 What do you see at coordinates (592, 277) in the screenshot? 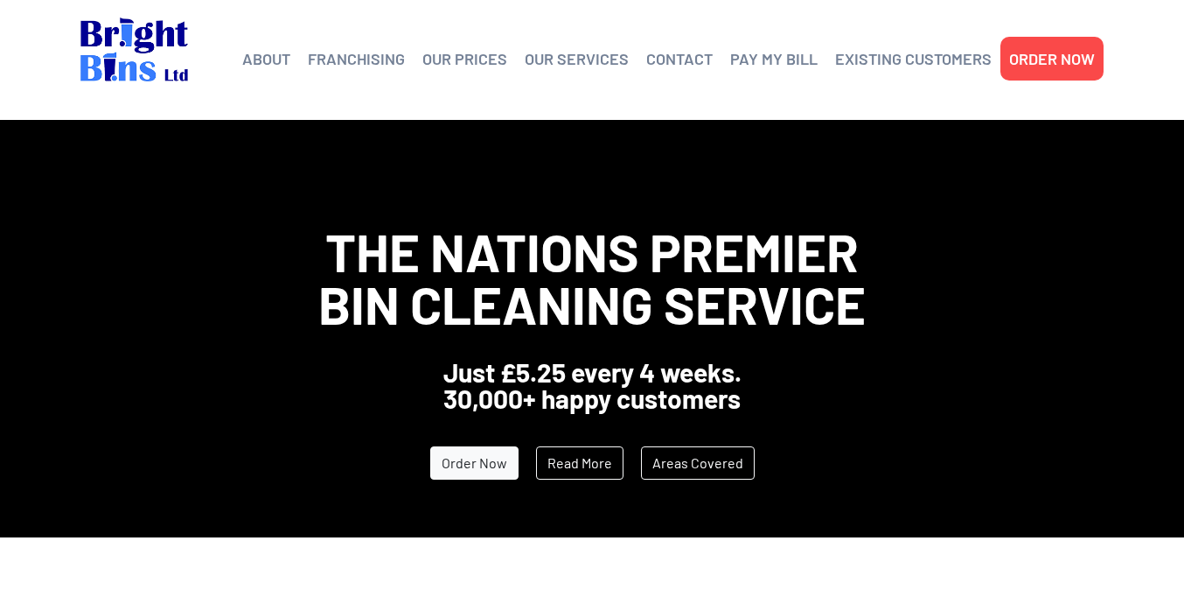
I see `span: The Nations Premier Bin Cleaning Service` at bounding box center [592, 277].